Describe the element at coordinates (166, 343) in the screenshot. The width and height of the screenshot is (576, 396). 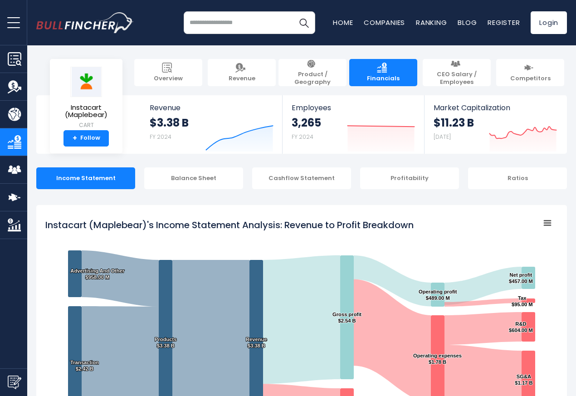
I see `text: Products $3.38 B` at that location.